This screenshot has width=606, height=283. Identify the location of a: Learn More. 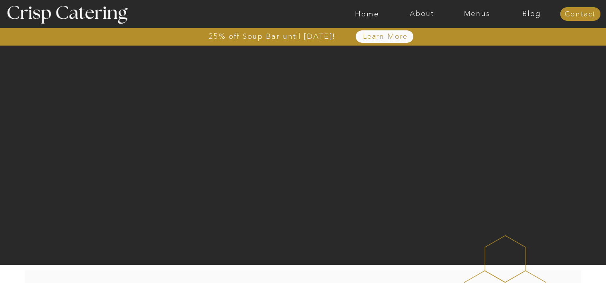
(385, 37).